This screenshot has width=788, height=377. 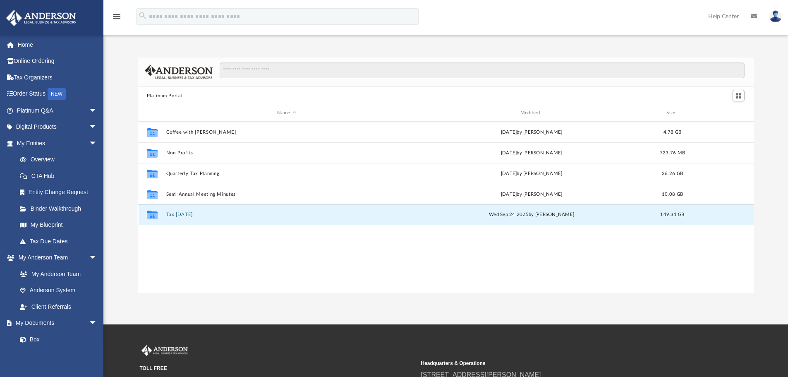 I want to click on small: Headquarters & Operations, so click(x=559, y=363).